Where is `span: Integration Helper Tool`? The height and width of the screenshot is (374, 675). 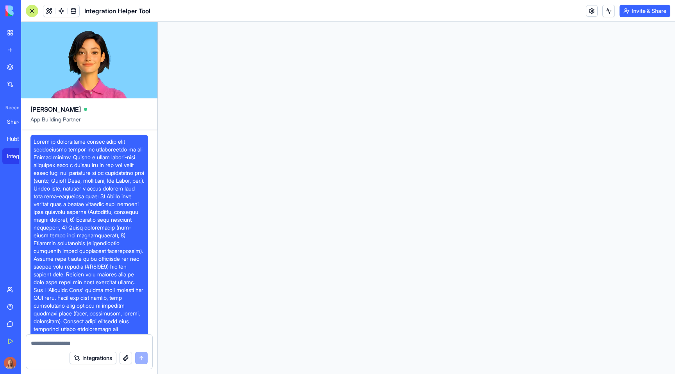 span: Integration Helper Tool is located at coordinates (117, 11).